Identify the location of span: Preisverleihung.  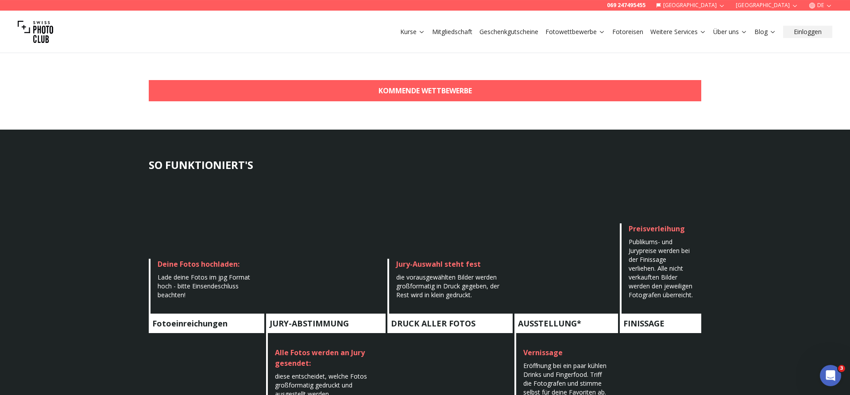
(656, 229).